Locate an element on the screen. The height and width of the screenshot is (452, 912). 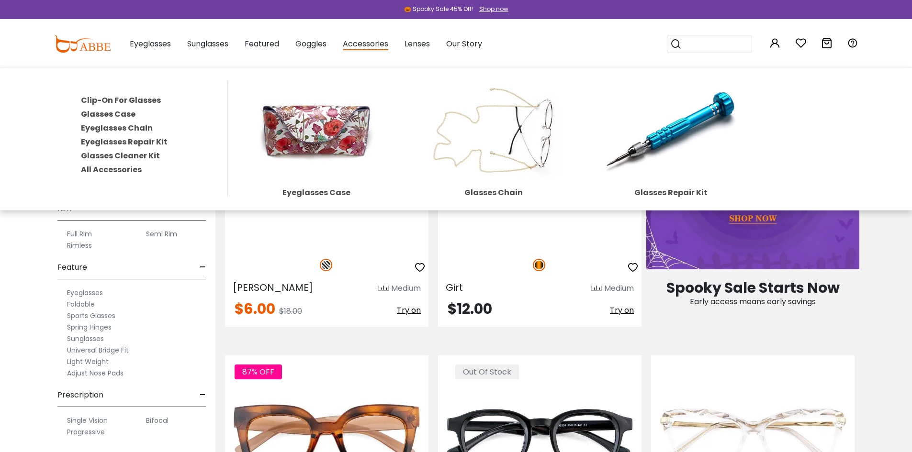
a: Eyeglasses Case is located at coordinates (316, 161).